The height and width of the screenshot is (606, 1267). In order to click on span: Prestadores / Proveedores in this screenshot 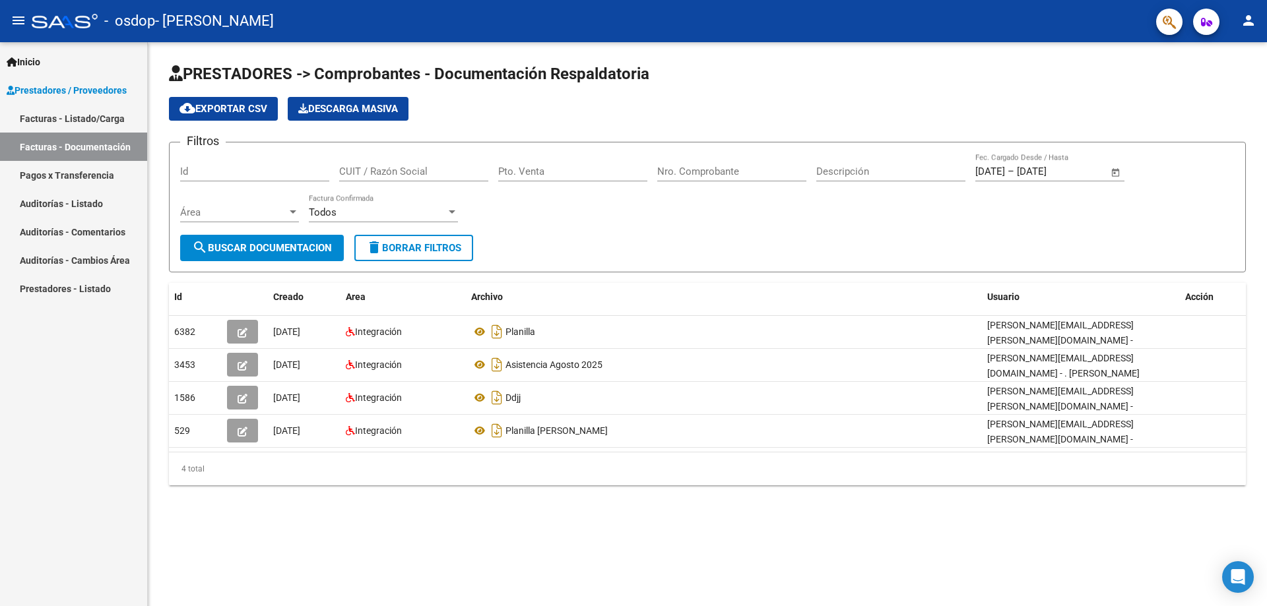, I will do `click(67, 90)`.